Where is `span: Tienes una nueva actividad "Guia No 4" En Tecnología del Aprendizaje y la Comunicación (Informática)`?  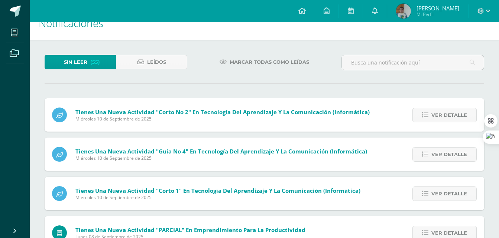 span: Tienes una nueva actividad "Guia No 4" En Tecnología del Aprendizaje y la Comunicación (Informática) is located at coordinates (221, 152).